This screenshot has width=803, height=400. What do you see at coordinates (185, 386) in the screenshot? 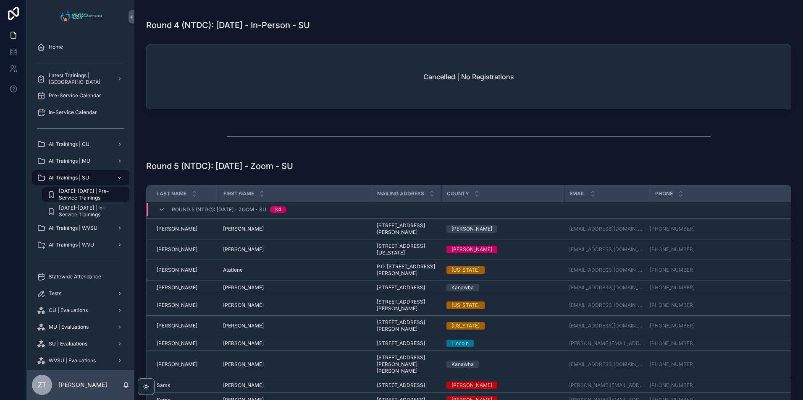
I see `a: Sams` at bounding box center [185, 386].